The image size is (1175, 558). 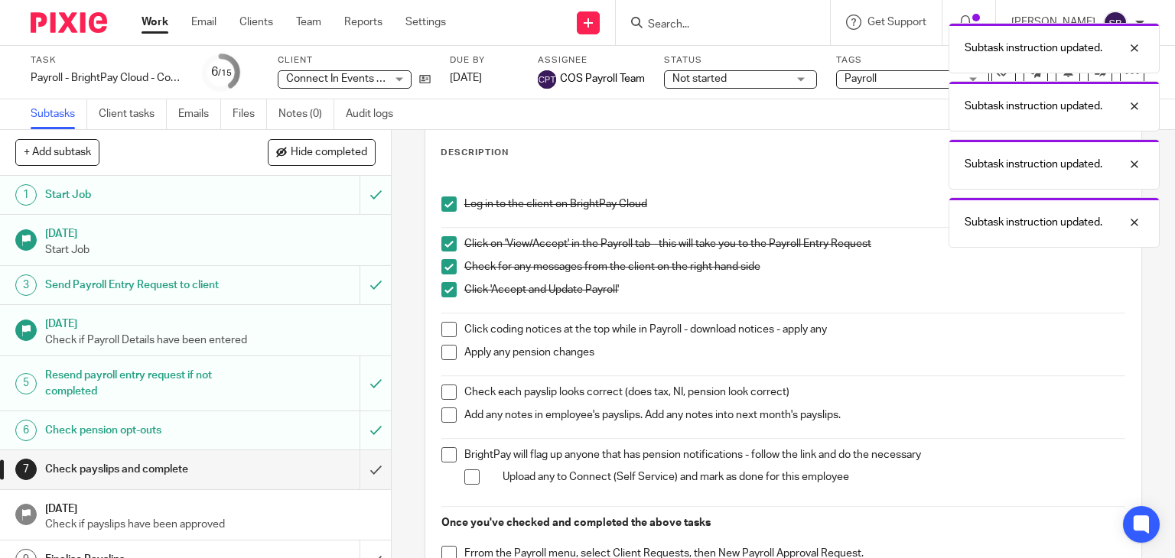 I want to click on button: + Add subtask, so click(x=57, y=152).